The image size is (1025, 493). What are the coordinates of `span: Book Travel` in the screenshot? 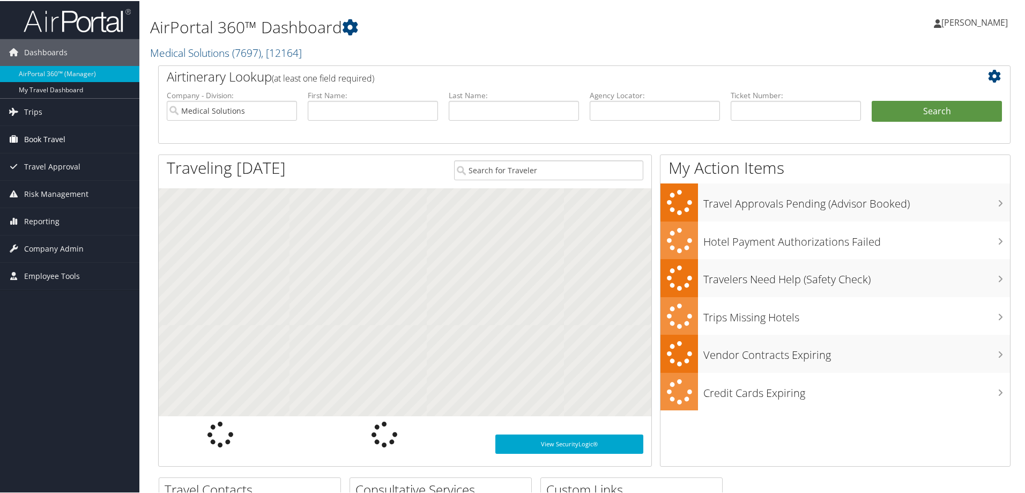 It's located at (45, 138).